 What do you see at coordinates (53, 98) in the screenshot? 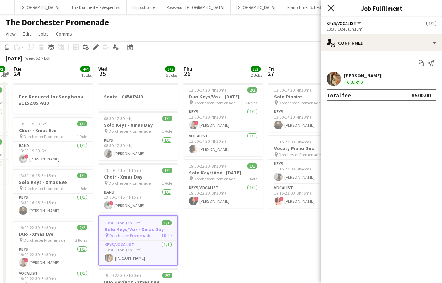
I see `div: Fee Reduced for Songbook - £1152.85 PAID` at bounding box center [53, 98].